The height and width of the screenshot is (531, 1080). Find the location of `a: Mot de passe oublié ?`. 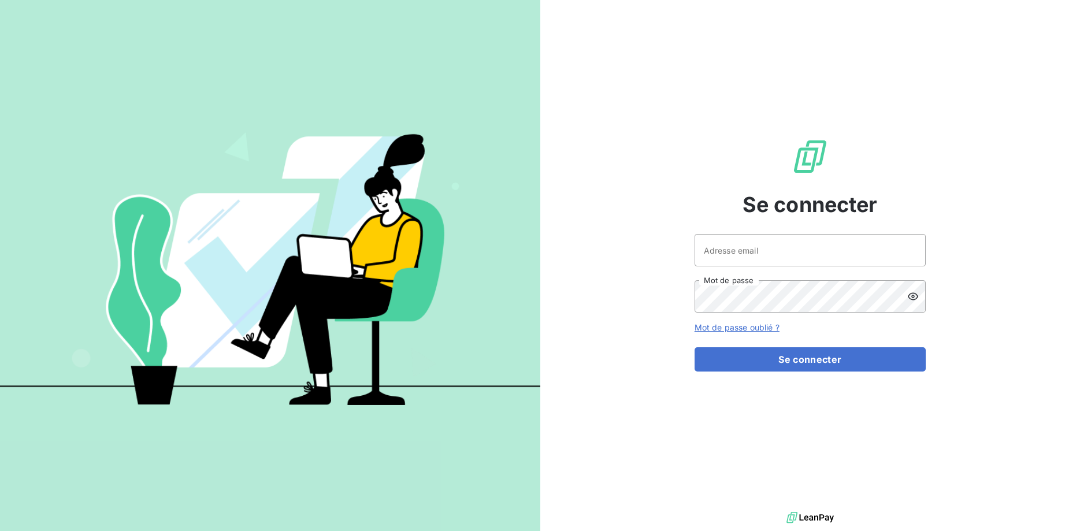

a: Mot de passe oublié ? is located at coordinates (737, 327).